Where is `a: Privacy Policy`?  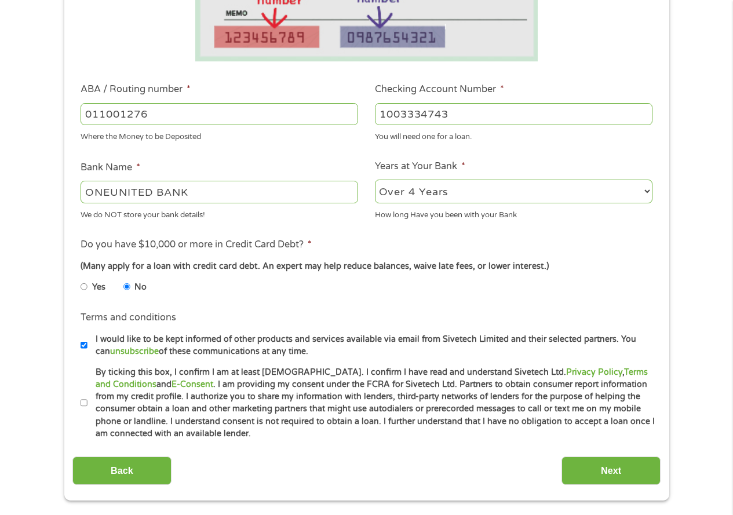 a: Privacy Policy is located at coordinates (594, 372).